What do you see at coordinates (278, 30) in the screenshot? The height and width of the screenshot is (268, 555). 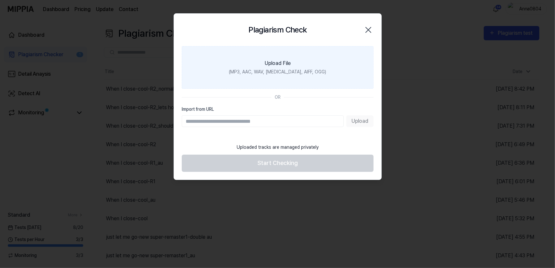 I see `h2: Plagiarism Check` at bounding box center [278, 30].